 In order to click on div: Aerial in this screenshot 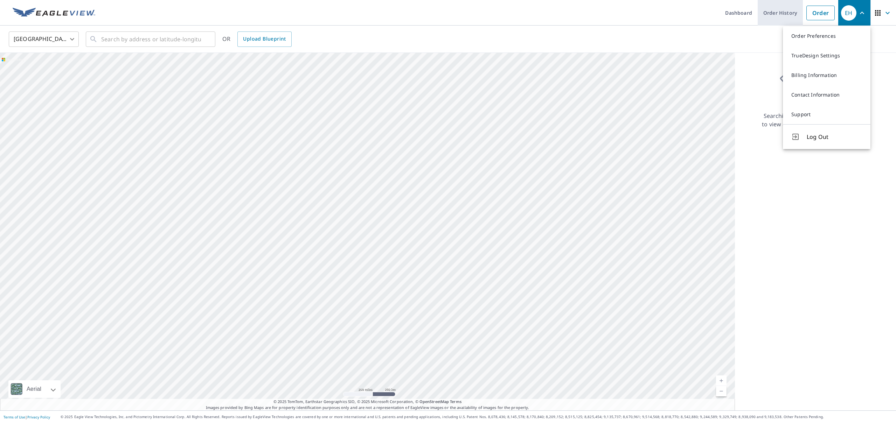, I will do `click(34, 389)`.